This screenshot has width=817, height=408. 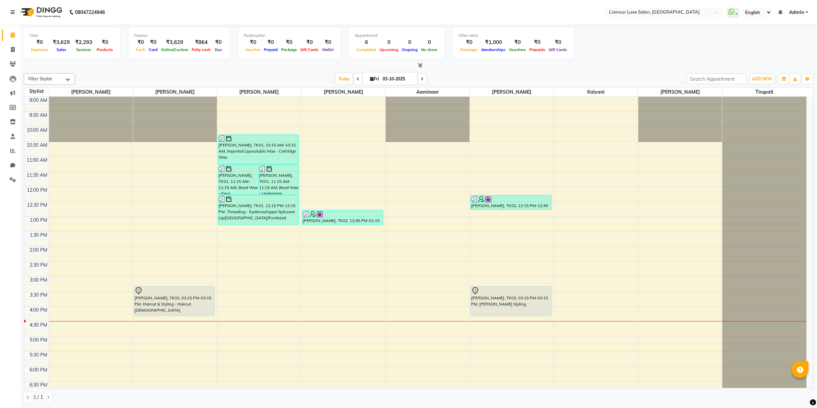 What do you see at coordinates (84, 50) in the screenshot?
I see `span: Services` at bounding box center [84, 50].